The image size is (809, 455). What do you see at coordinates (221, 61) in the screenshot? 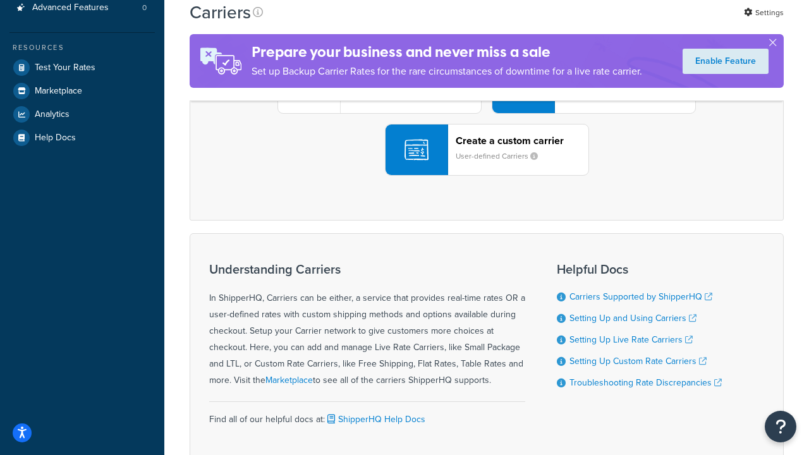
I see `img: ad-rules-rateshop-fe6ec290ccb7230408bd80ed9643f0289d75e0ffd9eb532fc0e269fcd187b520.png` at bounding box center [221, 61].